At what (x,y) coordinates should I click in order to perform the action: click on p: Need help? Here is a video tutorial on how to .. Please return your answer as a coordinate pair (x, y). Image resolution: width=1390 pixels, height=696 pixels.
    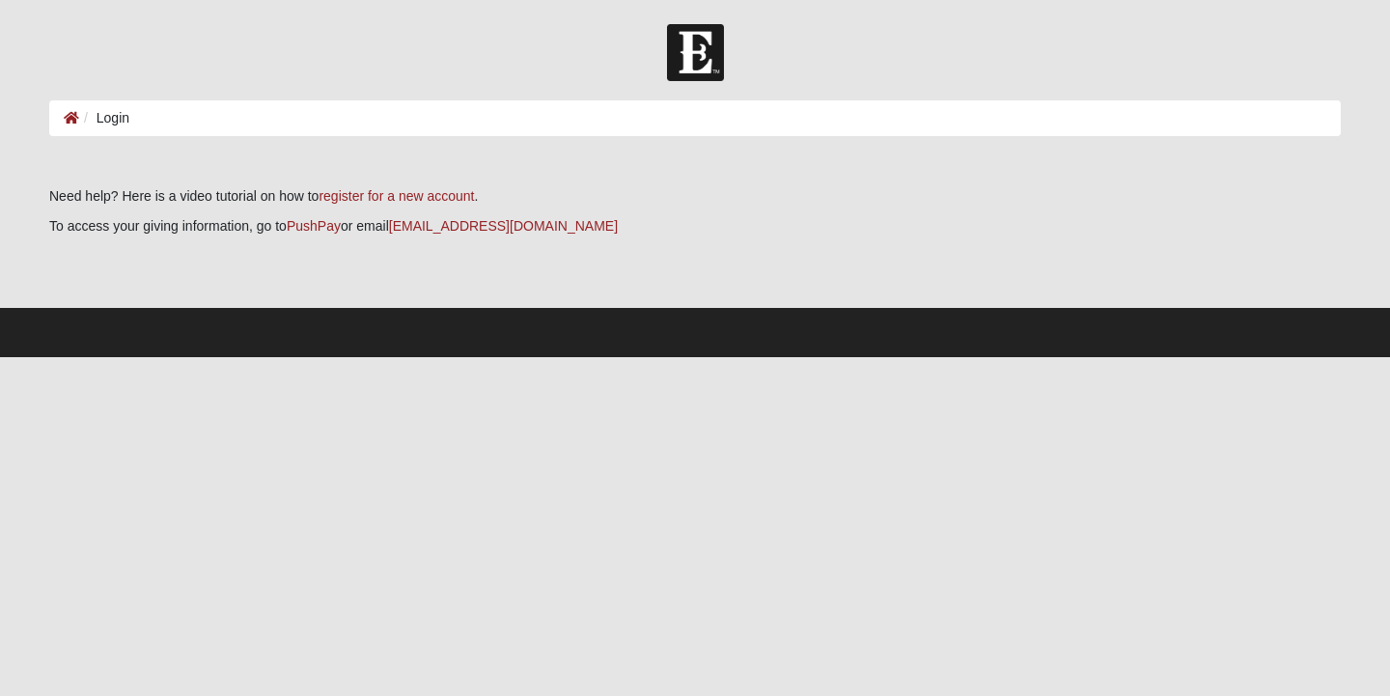
    Looking at the image, I should click on (695, 196).